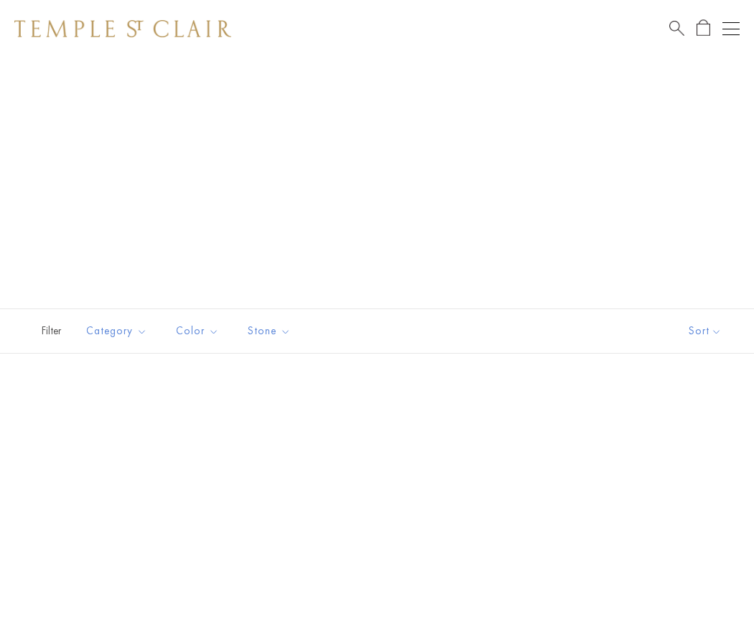 The width and height of the screenshot is (754, 637). What do you see at coordinates (123, 29) in the screenshot?
I see `img: Temple St. Clair` at bounding box center [123, 29].